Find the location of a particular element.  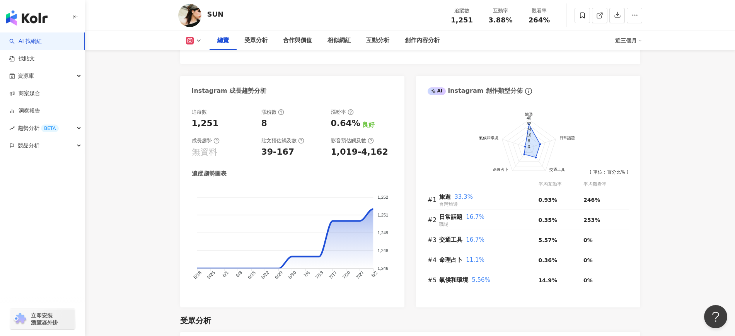

div: 8 is located at coordinates (264, 123).